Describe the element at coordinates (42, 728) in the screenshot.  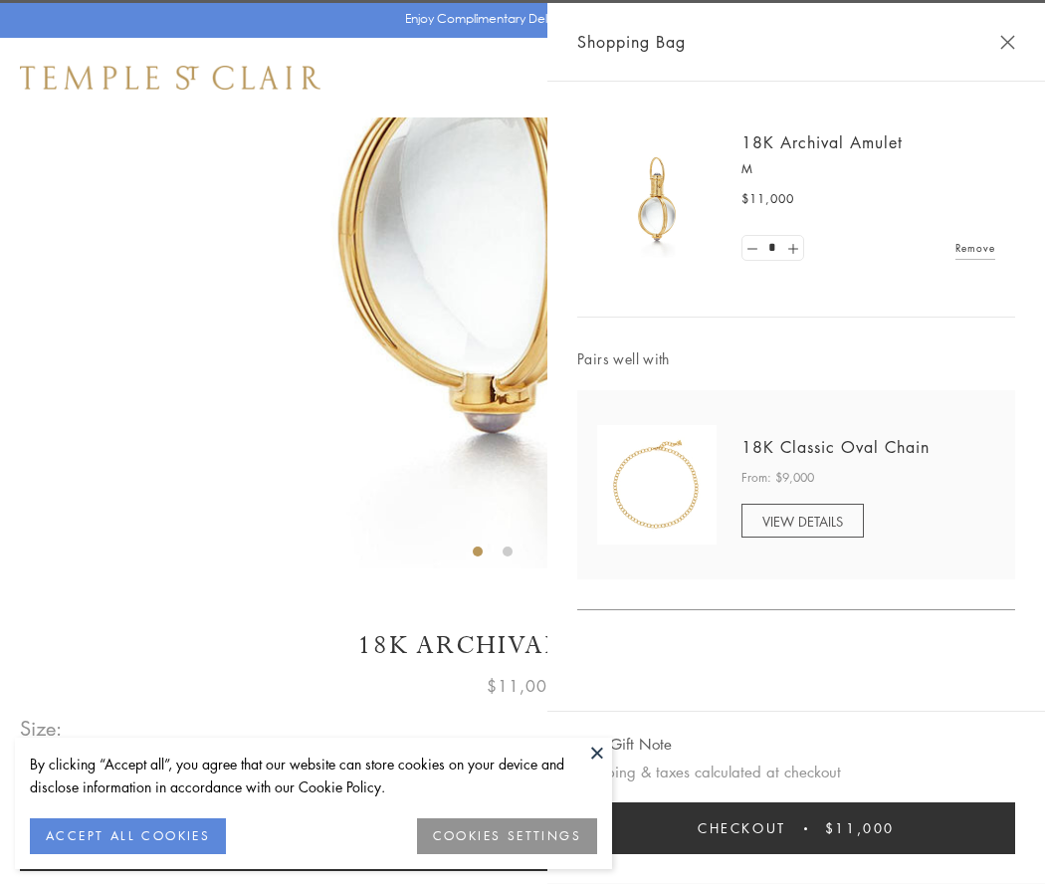
I see `span: Size:` at that location.